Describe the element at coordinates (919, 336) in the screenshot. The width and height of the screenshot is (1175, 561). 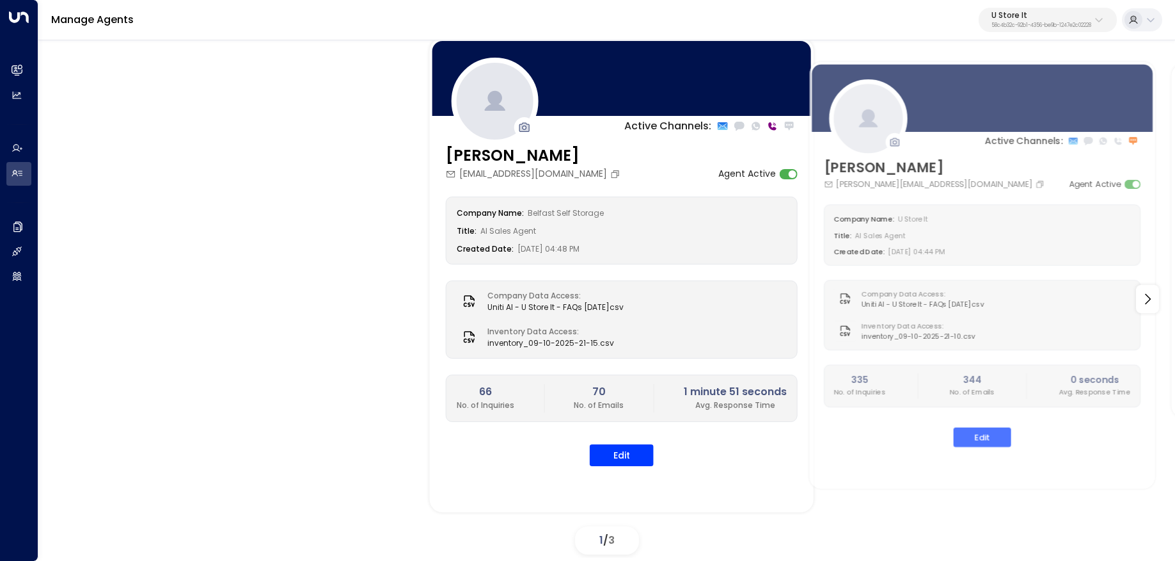
I see `span: inventory_09-10-2025-21-10.csv` at that location.